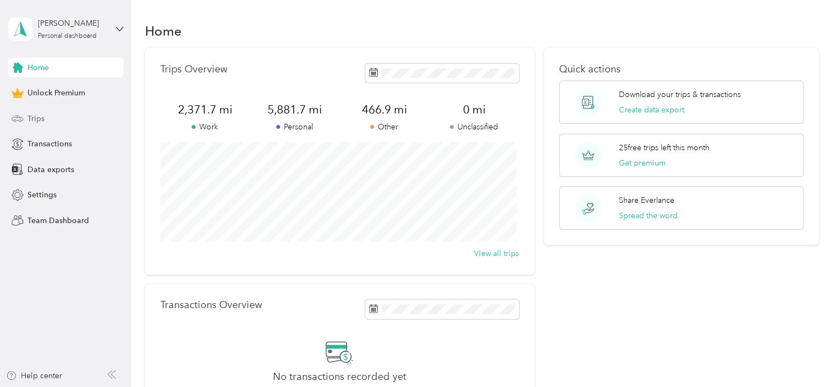  What do you see at coordinates (664, 148) in the screenshot?
I see `p: 25 free trips left this month` at bounding box center [664, 148].